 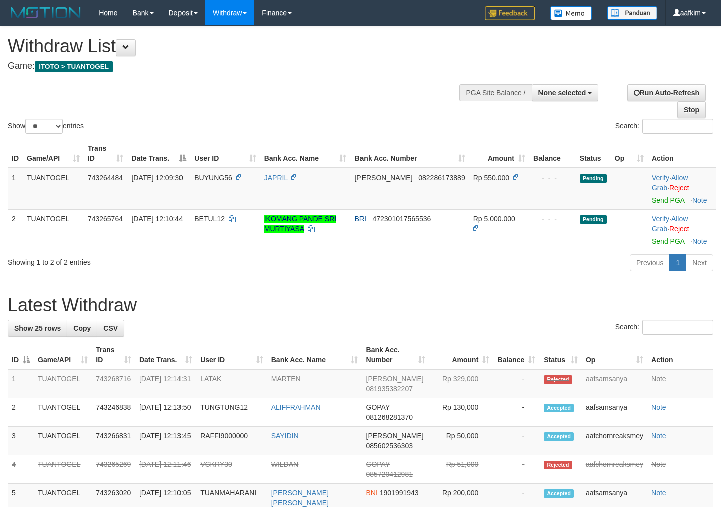 What do you see at coordinates (113, 384) in the screenshot?
I see `td: 743268716` at bounding box center [113, 384].